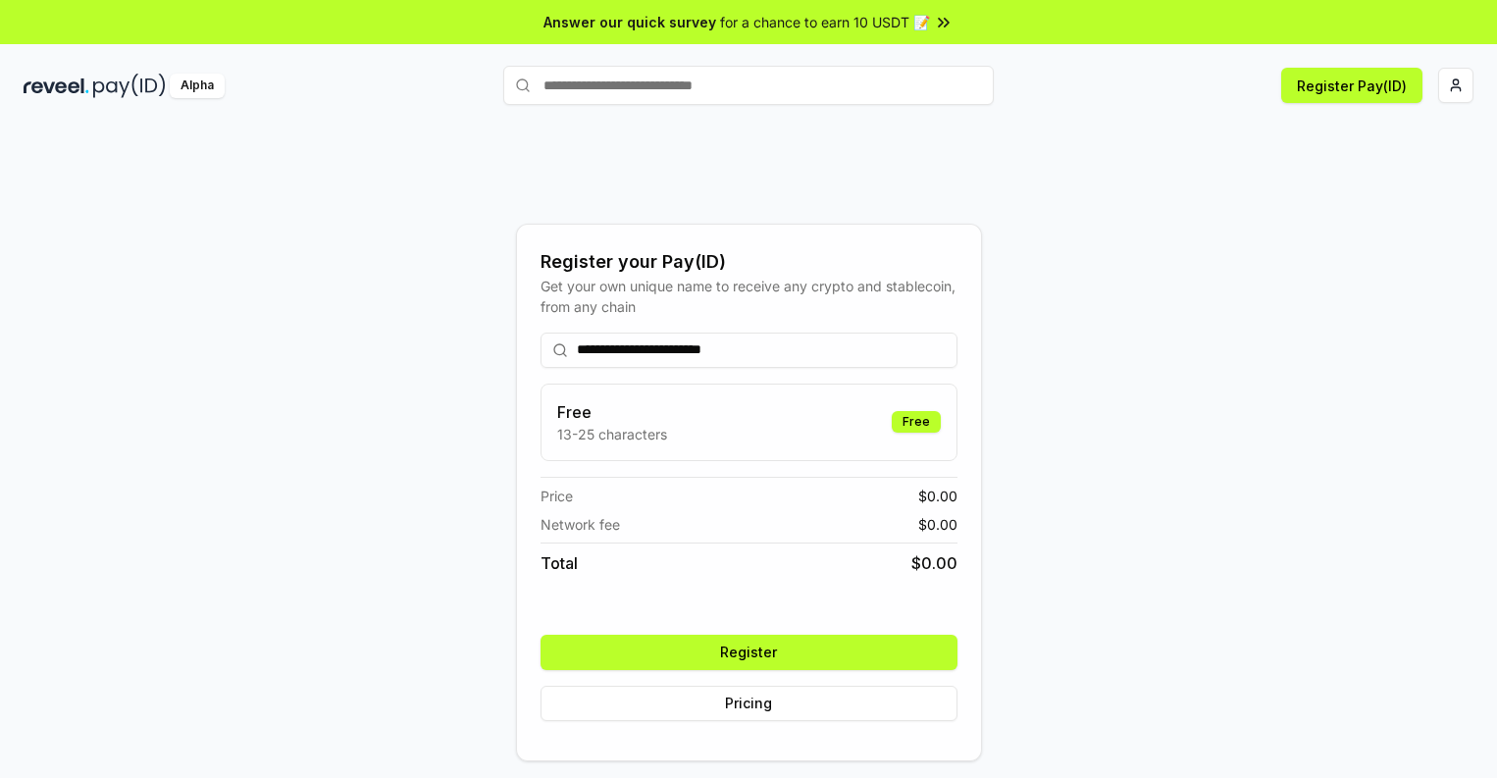 Image resolution: width=1497 pixels, height=778 pixels. What do you see at coordinates (748, 262) in the screenshot?
I see `div: Register your Pay(ID)` at bounding box center [748, 262].